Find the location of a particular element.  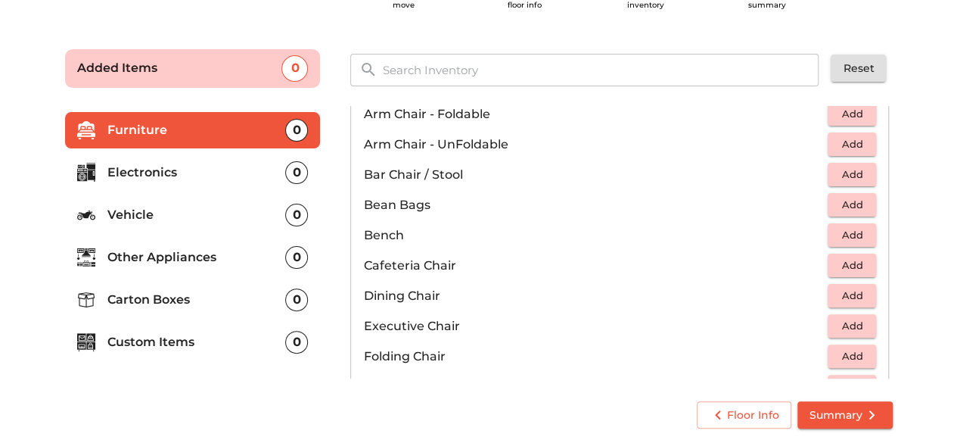

button: Floor Info is located at coordinates (744, 415).